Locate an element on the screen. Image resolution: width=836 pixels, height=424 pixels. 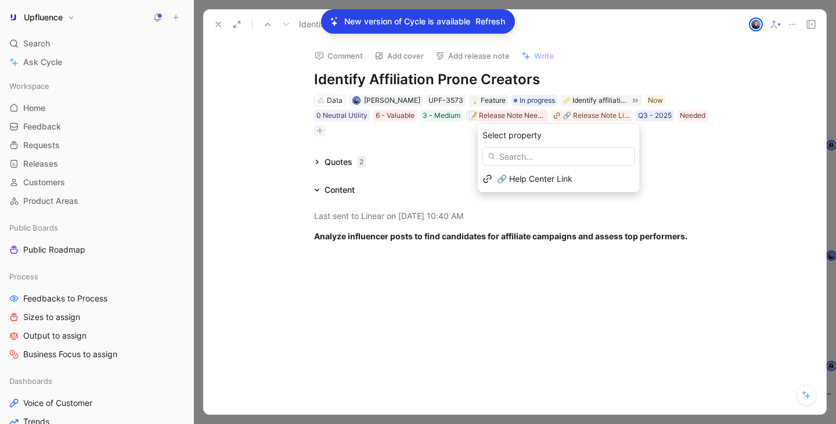
input: Search... is located at coordinates (558, 156).